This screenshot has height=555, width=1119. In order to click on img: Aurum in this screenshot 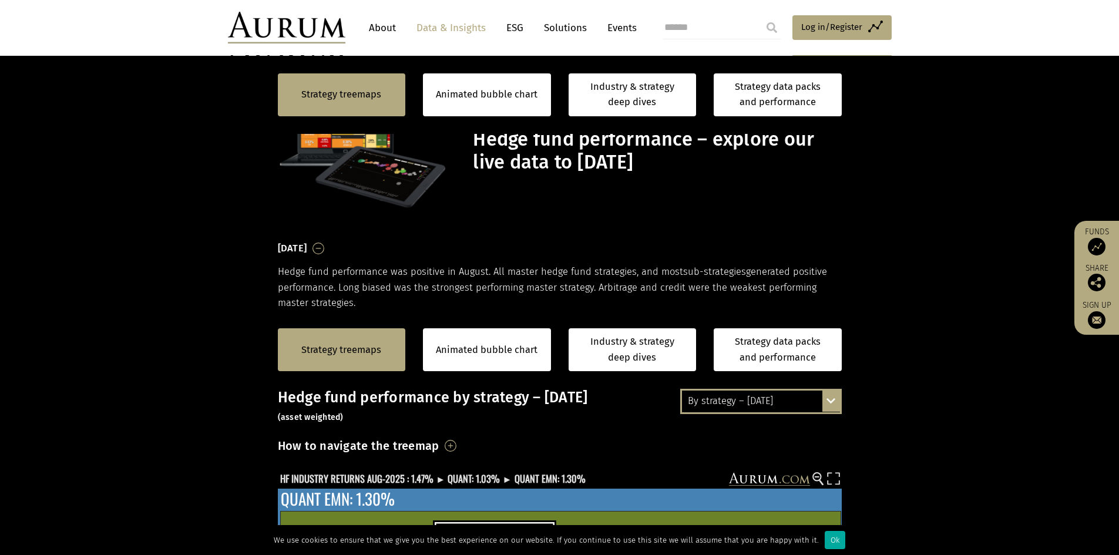, I will do `click(287, 28)`.